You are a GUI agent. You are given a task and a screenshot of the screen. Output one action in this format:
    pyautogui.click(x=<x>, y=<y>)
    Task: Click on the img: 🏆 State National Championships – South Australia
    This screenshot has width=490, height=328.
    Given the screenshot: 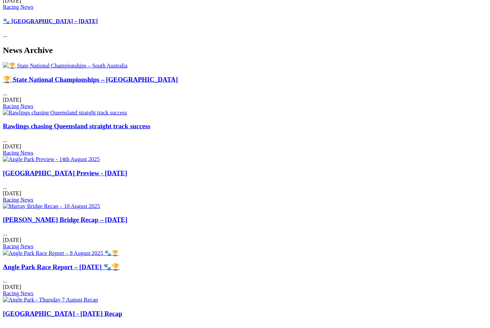 What is the action you would take?
    pyautogui.click(x=65, y=65)
    